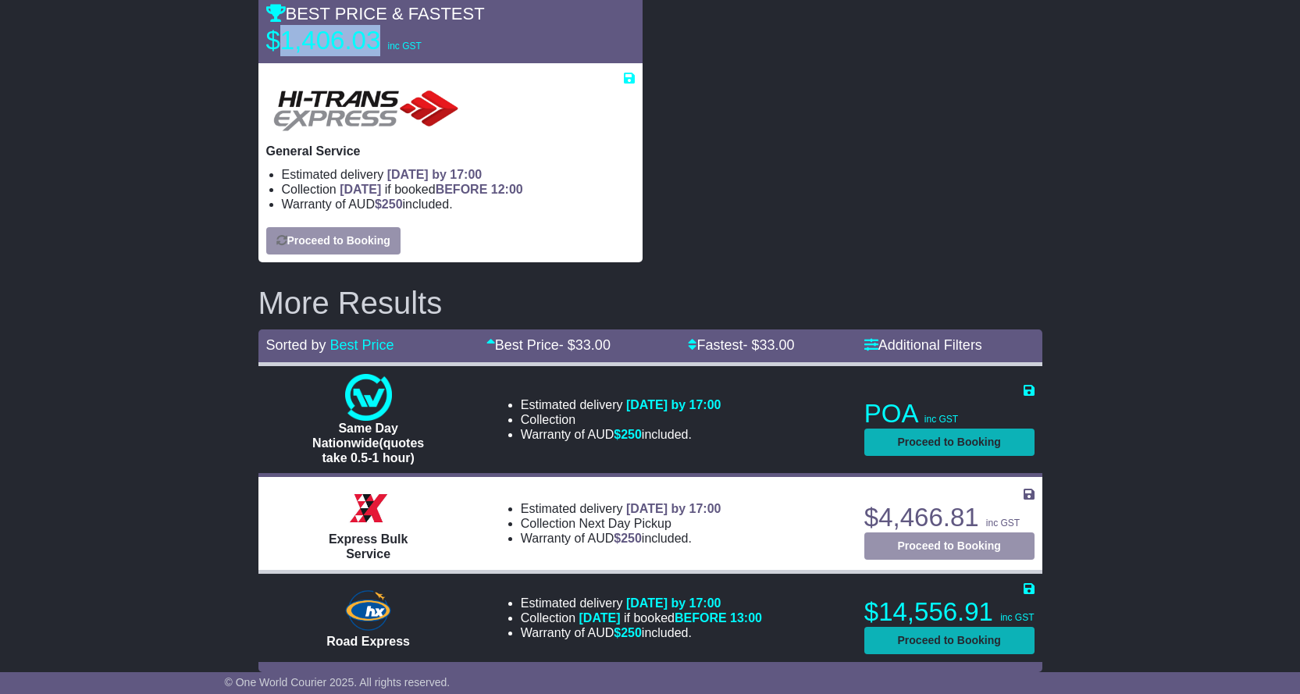  What do you see at coordinates (362, 345) in the screenshot?
I see `a: Best Price` at bounding box center [362, 345].